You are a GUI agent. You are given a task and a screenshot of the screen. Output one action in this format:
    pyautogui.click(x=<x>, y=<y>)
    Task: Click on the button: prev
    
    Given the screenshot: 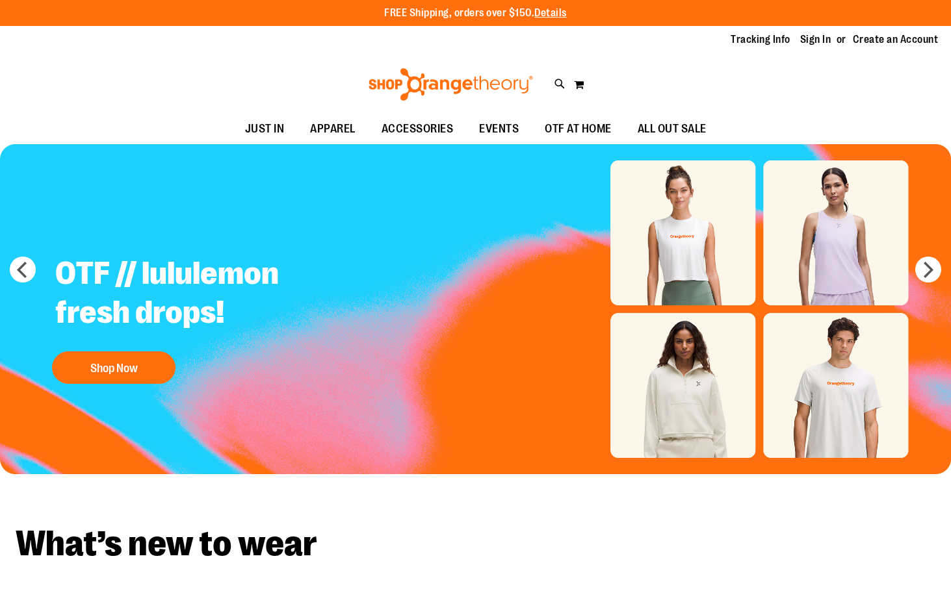 What is the action you would take?
    pyautogui.click(x=23, y=270)
    